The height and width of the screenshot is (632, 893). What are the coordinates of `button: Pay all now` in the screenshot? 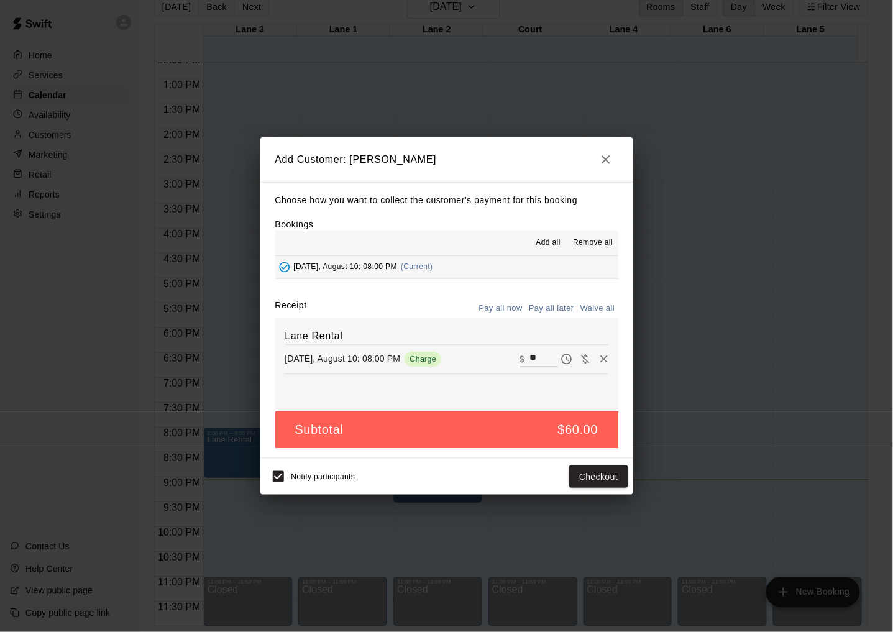 It's located at (501, 308).